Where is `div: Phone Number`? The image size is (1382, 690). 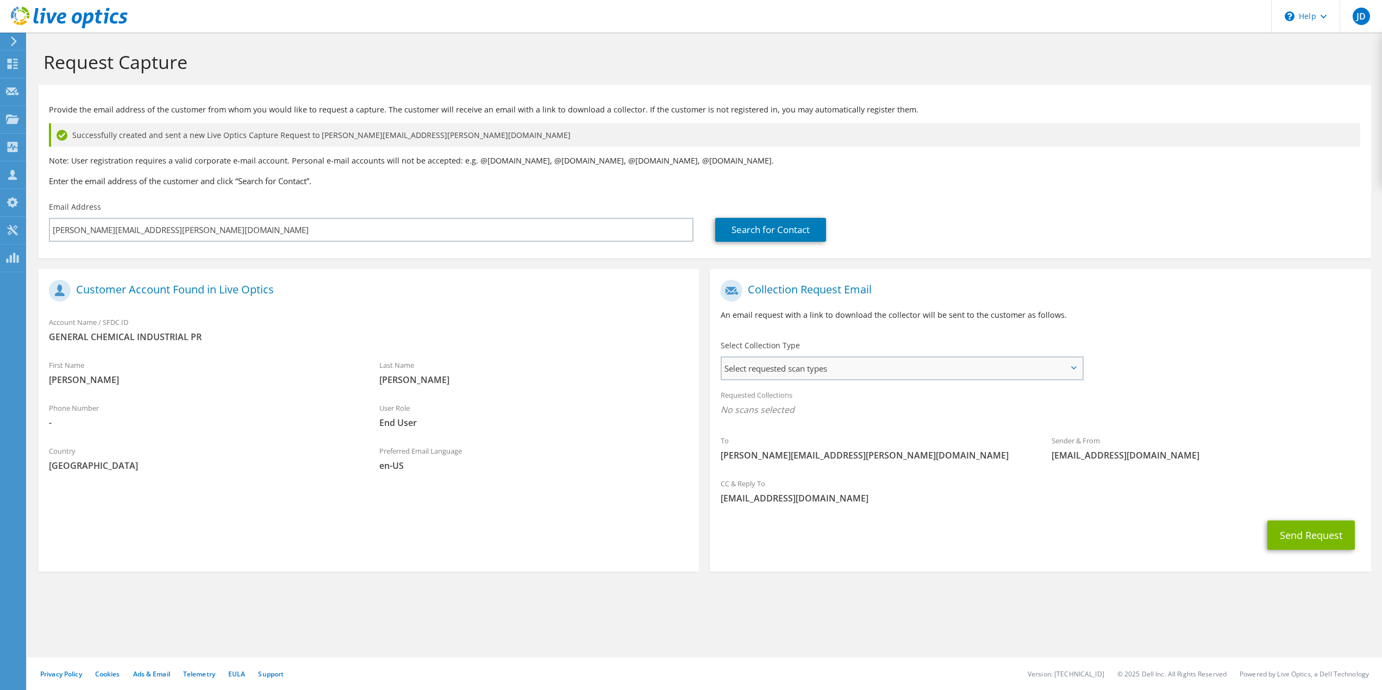 div: Phone Number is located at coordinates (203, 415).